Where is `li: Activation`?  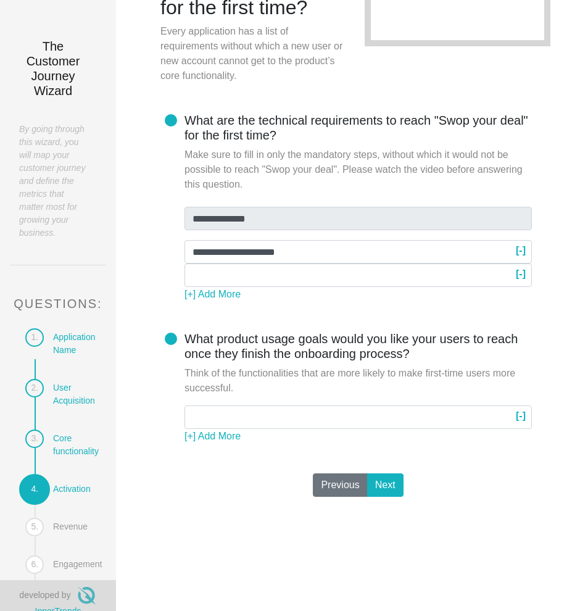
li: Activation is located at coordinates (73, 489).